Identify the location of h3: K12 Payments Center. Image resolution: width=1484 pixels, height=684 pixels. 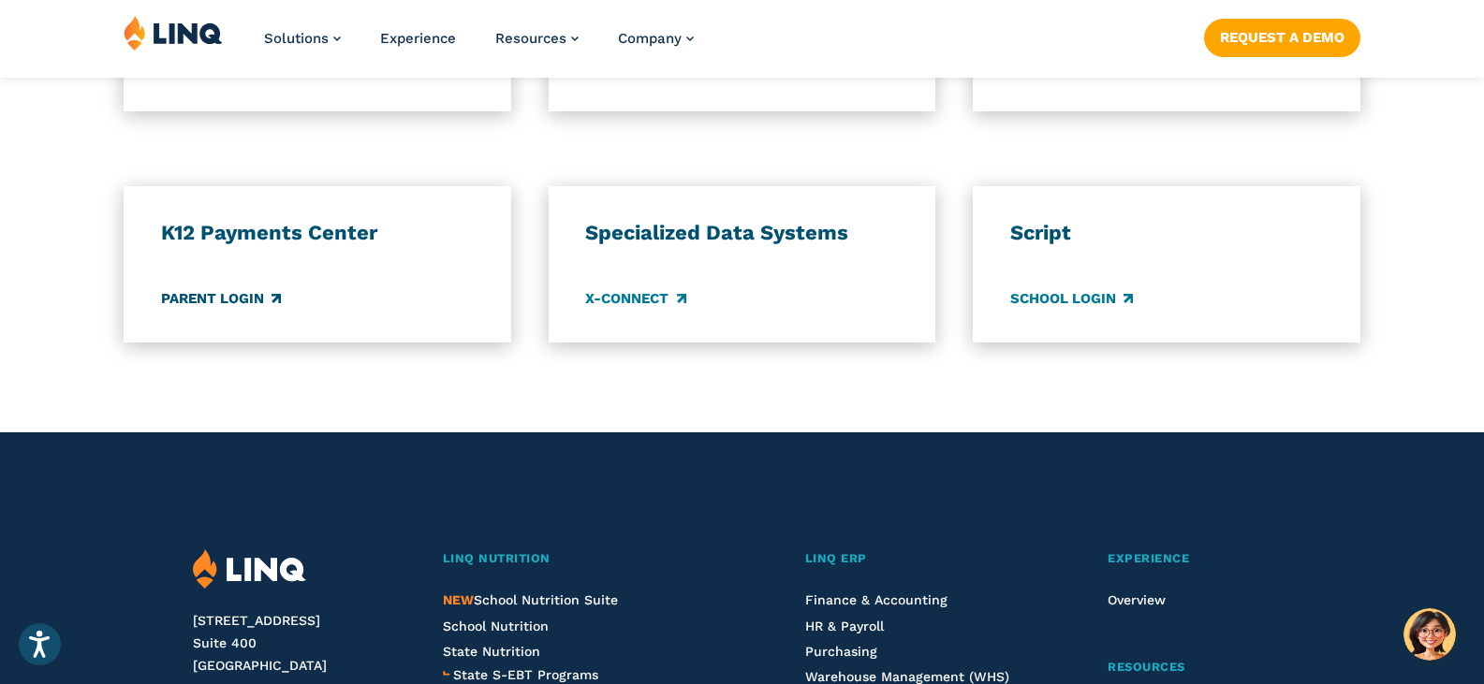
(317, 233).